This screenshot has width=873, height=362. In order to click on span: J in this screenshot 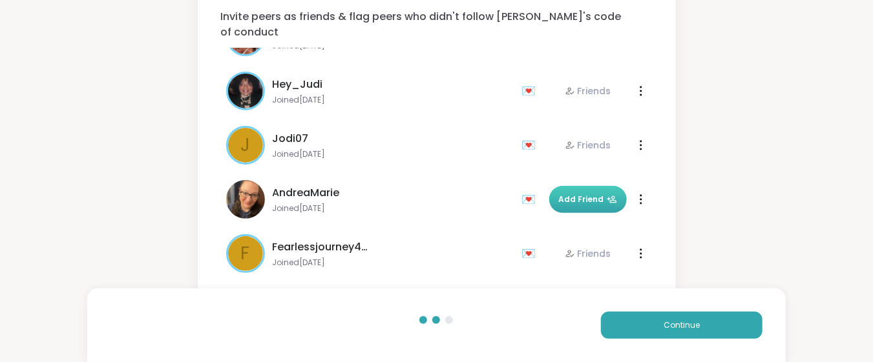, I will do `click(245, 145)`.